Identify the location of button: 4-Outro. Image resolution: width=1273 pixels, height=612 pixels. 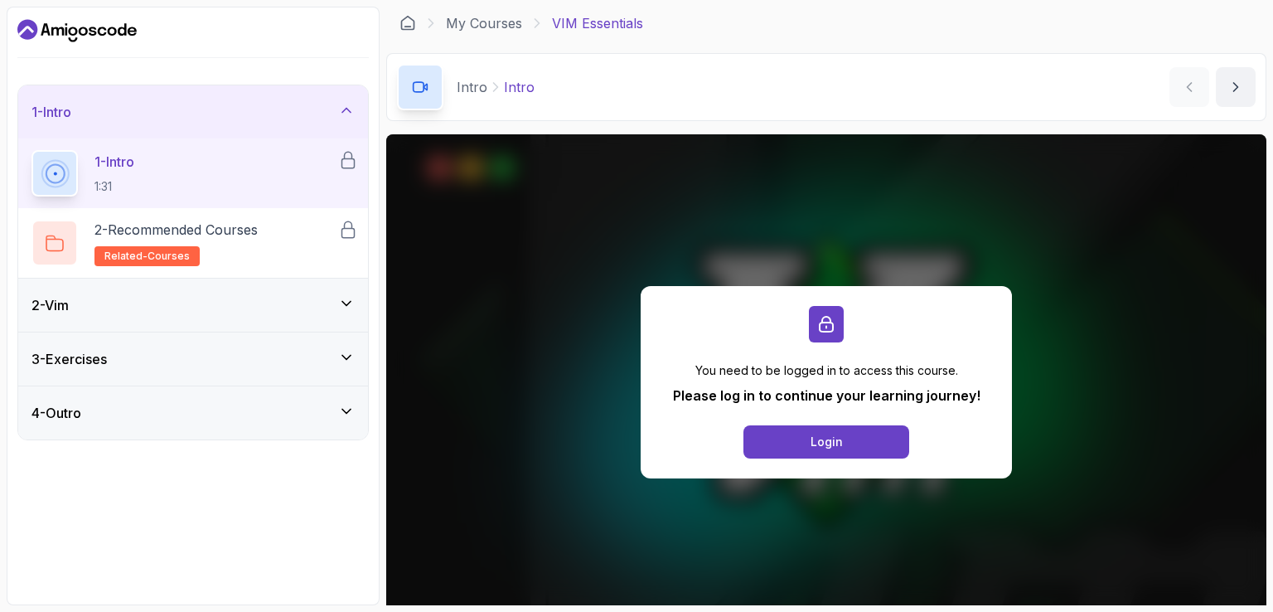
(193, 413).